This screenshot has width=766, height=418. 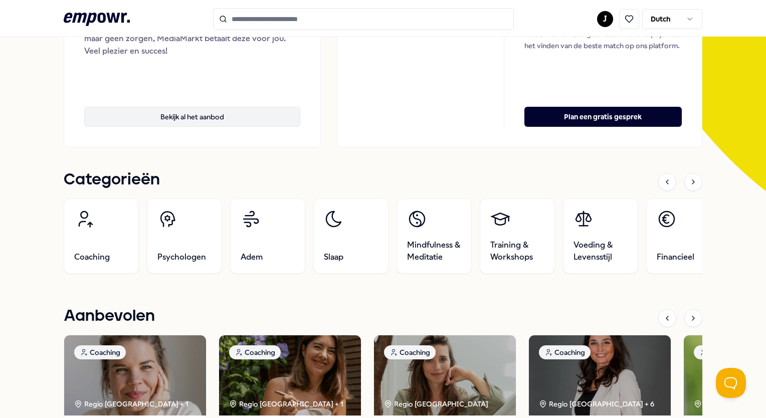 I want to click on span: Training & Workshops, so click(x=517, y=251).